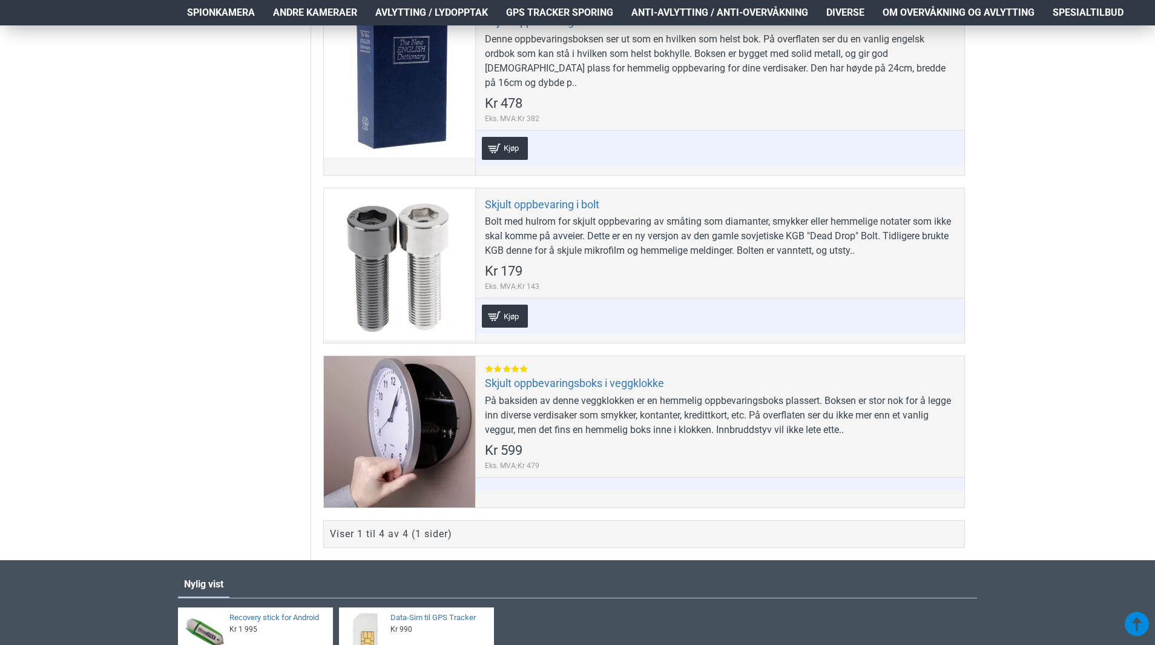 Image resolution: width=1155 pixels, height=645 pixels. I want to click on span: Kr 990, so click(401, 629).